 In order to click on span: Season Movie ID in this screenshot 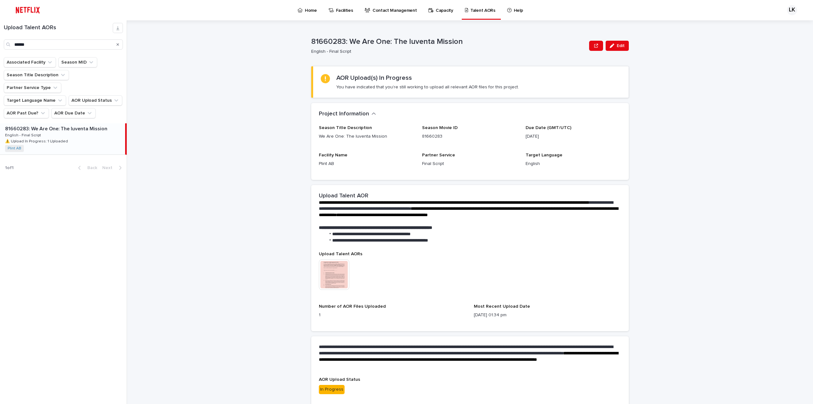, I will do `click(440, 128)`.